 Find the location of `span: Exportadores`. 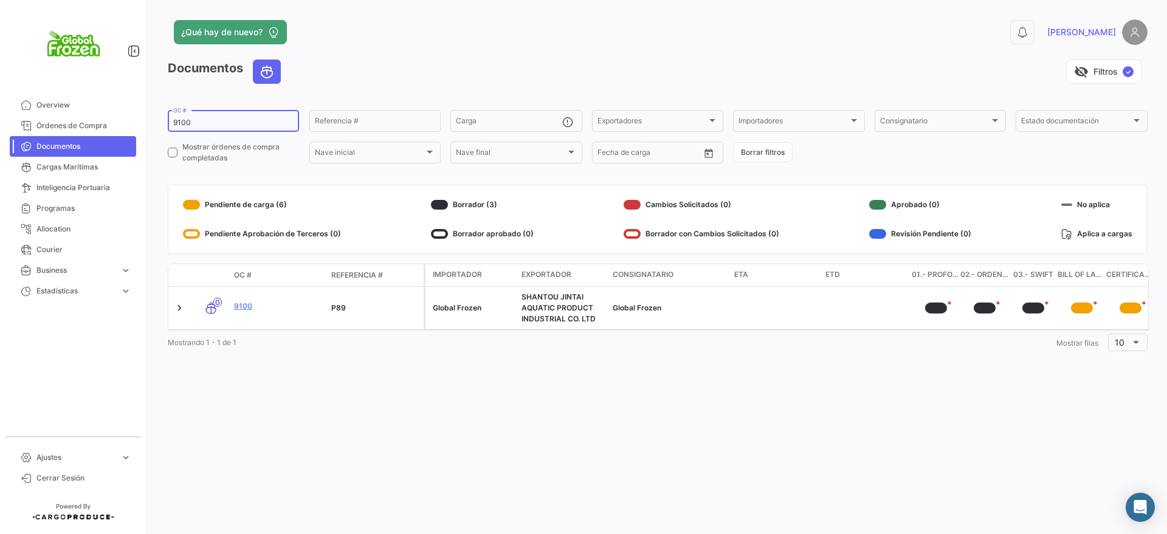

span: Exportadores is located at coordinates (652, 123).